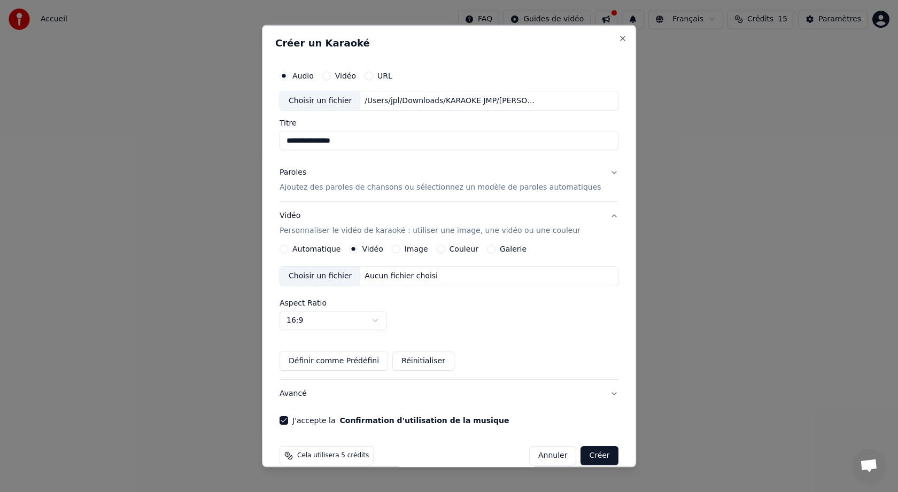  Describe the element at coordinates (385, 75) in the screenshot. I see `label: URL` at that location.